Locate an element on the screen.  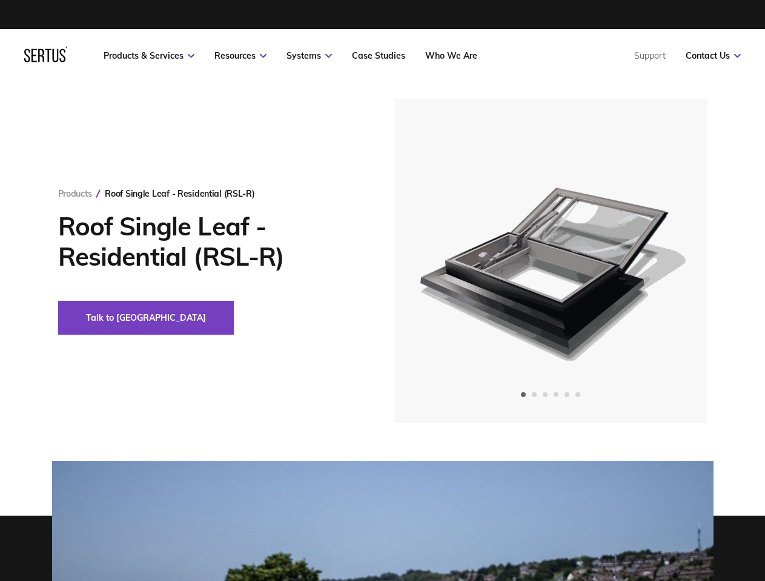
a: Who We Are is located at coordinates (451, 56).